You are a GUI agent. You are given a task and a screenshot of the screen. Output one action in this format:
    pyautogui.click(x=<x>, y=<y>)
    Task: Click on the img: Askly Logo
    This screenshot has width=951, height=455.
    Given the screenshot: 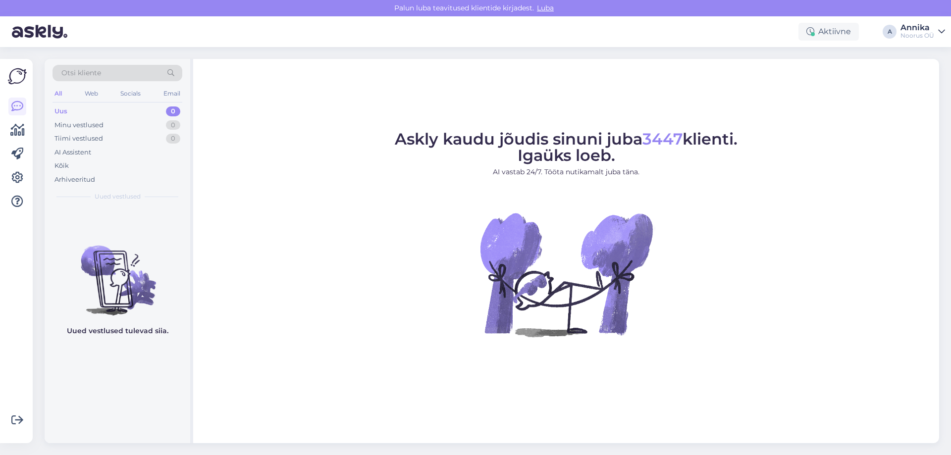 What is the action you would take?
    pyautogui.click(x=17, y=76)
    